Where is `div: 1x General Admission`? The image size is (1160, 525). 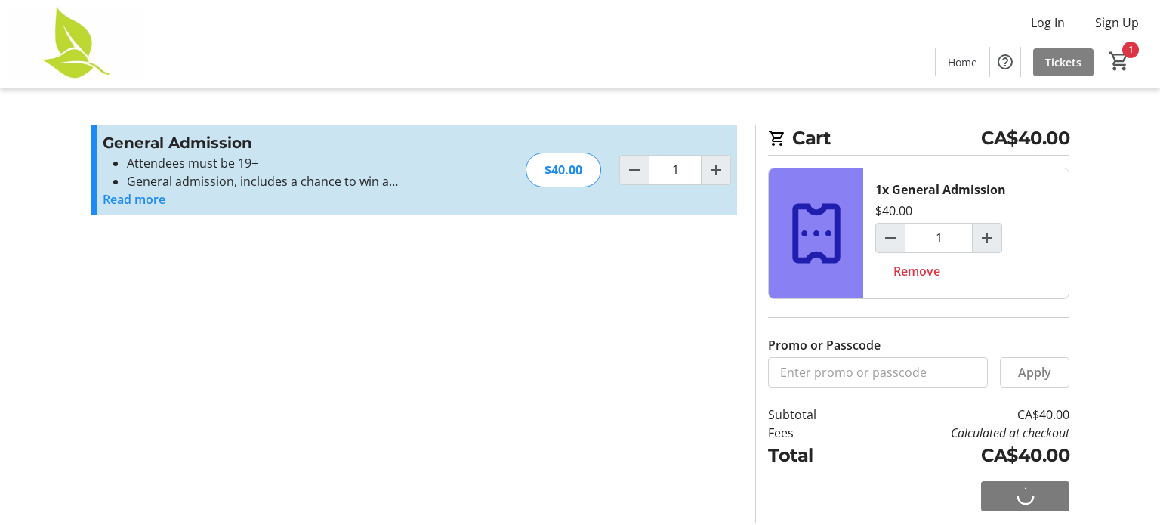 div: 1x General Admission is located at coordinates (940, 190).